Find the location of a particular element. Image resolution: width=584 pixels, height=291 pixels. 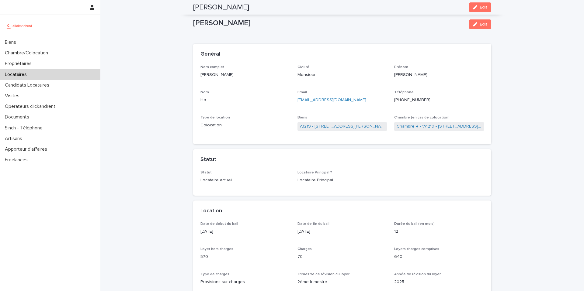

h2: Location is located at coordinates (211, 211).